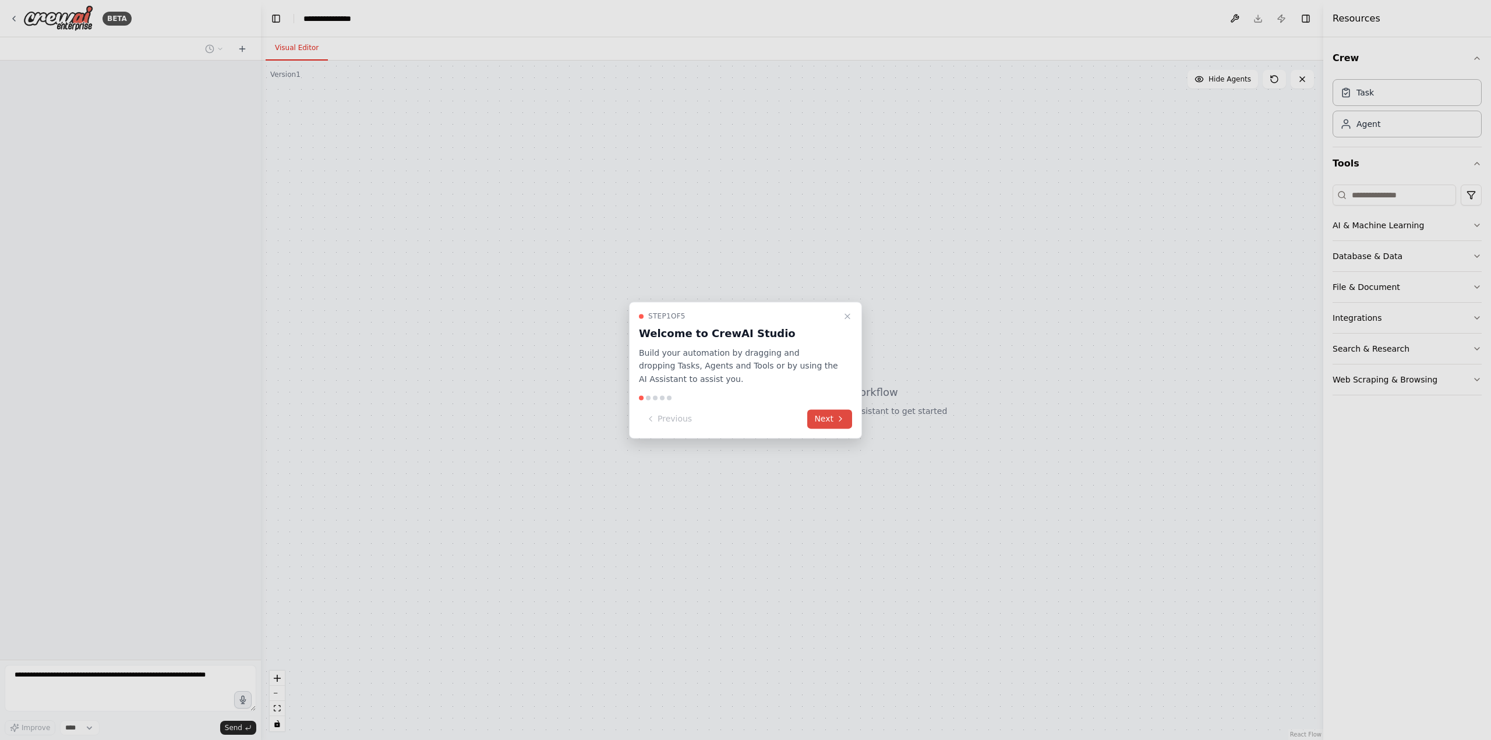  Describe the element at coordinates (667, 316) in the screenshot. I see `span: Step 1 of 5` at that location.